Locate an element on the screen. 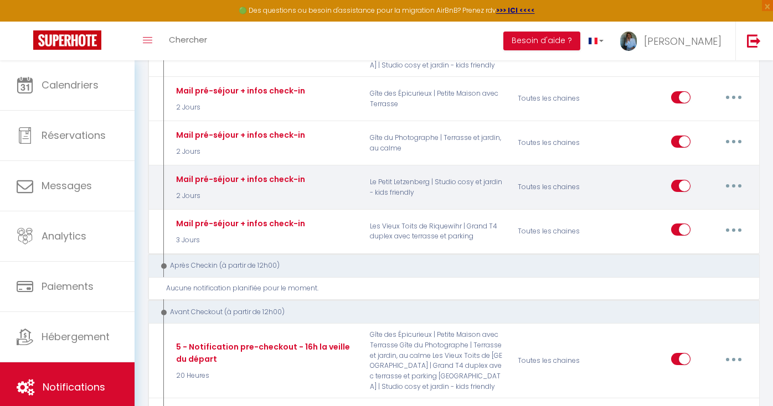  span: Hébergement is located at coordinates (75, 337).